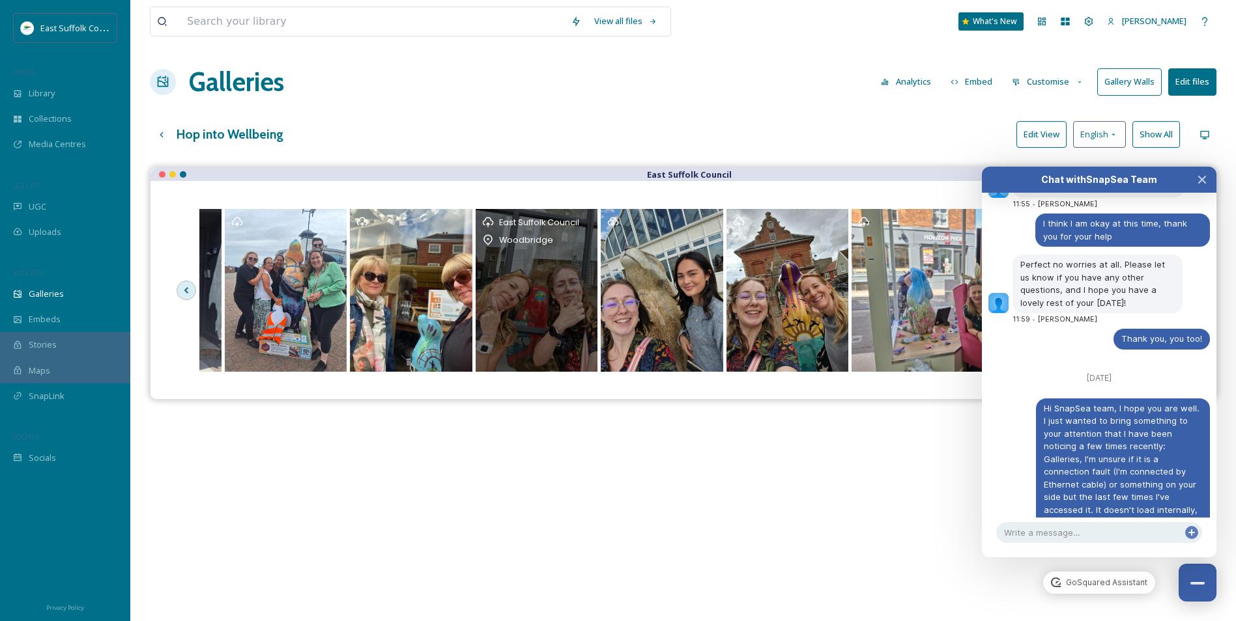 This screenshot has height=621, width=1236. What do you see at coordinates (45, 232) in the screenshot?
I see `span: Uploads` at bounding box center [45, 232].